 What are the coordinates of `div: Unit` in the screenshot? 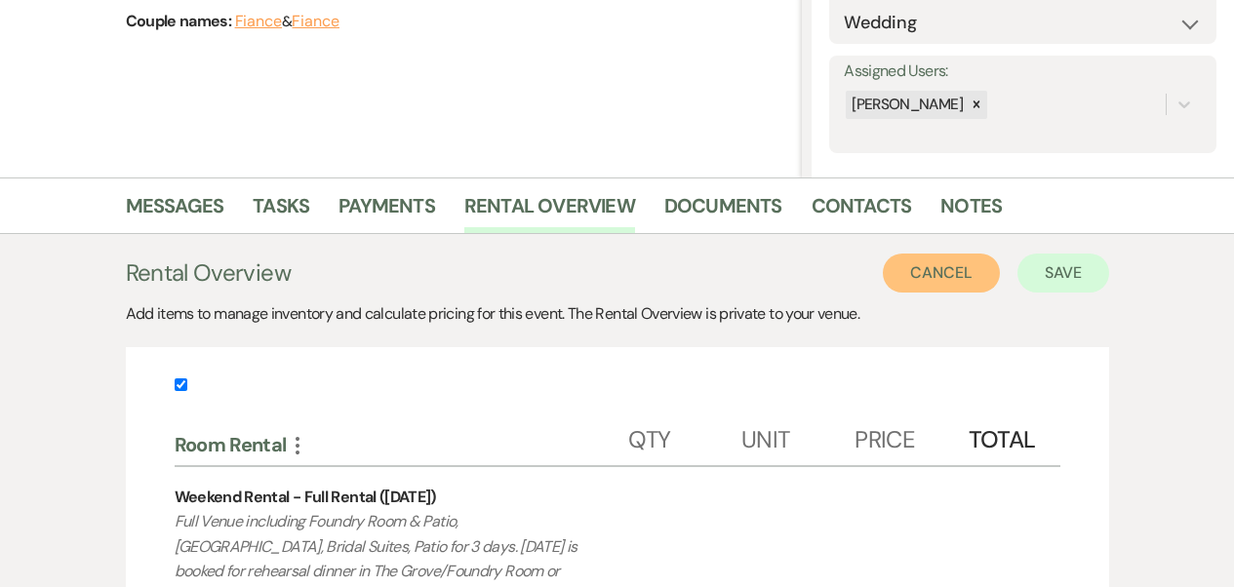 It's located at (798, 436).